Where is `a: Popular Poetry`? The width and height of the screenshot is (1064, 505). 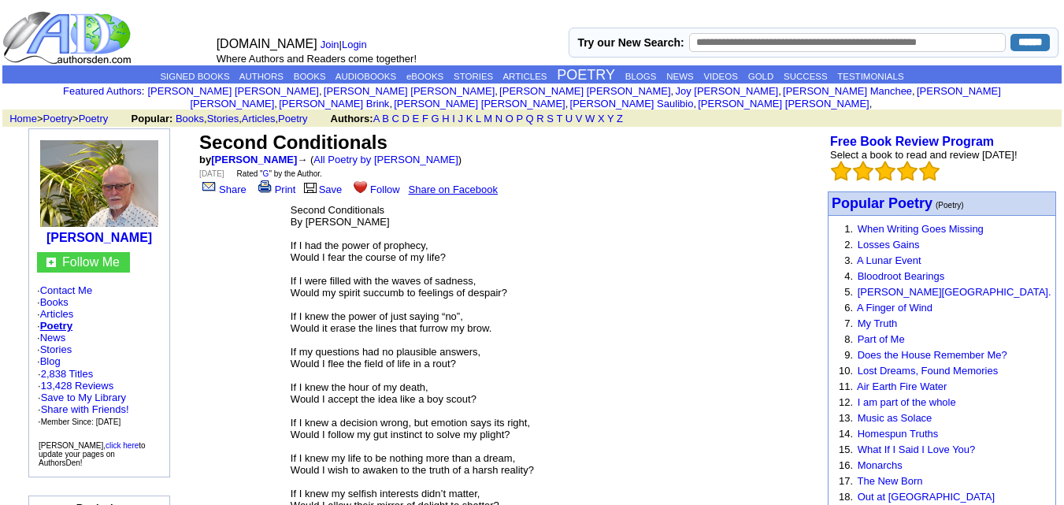
a: Popular Poetry is located at coordinates (882, 203).